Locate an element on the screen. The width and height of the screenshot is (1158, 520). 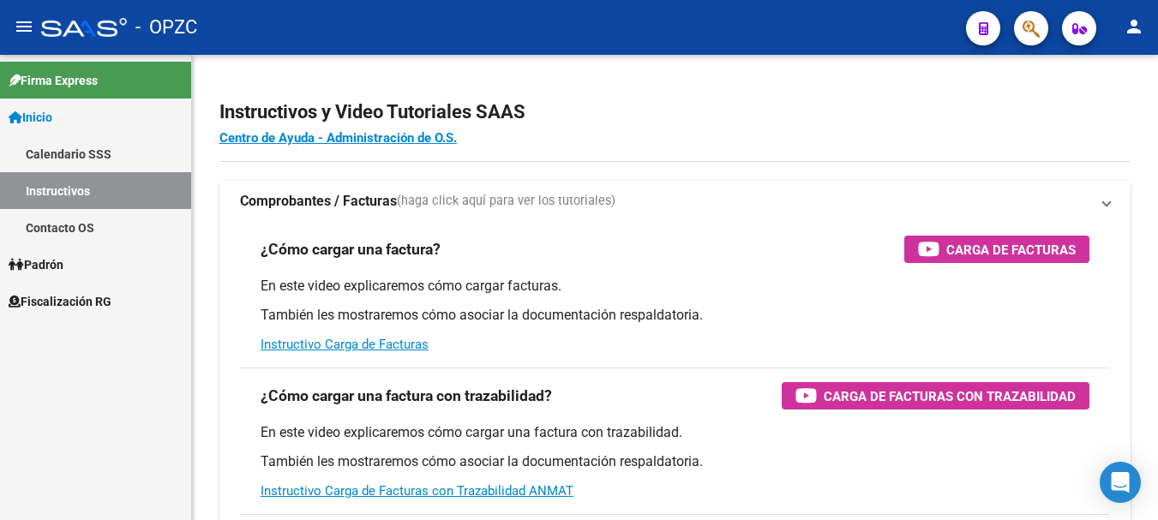
div: Open Intercom Messenger is located at coordinates (1120, 483).